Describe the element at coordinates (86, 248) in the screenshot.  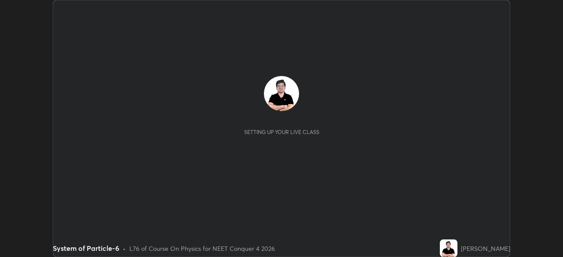
I see `div: System of Particle-6` at that location.